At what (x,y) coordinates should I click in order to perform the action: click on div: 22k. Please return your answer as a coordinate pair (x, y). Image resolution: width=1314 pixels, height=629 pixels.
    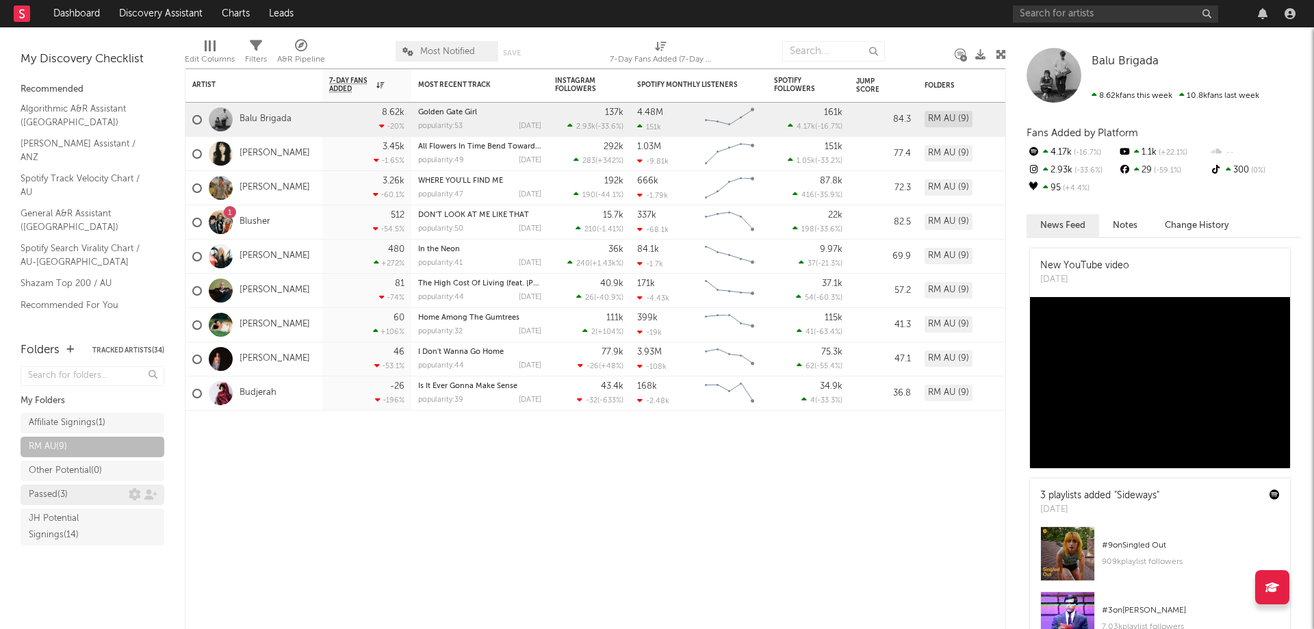
    Looking at the image, I should click on (835, 215).